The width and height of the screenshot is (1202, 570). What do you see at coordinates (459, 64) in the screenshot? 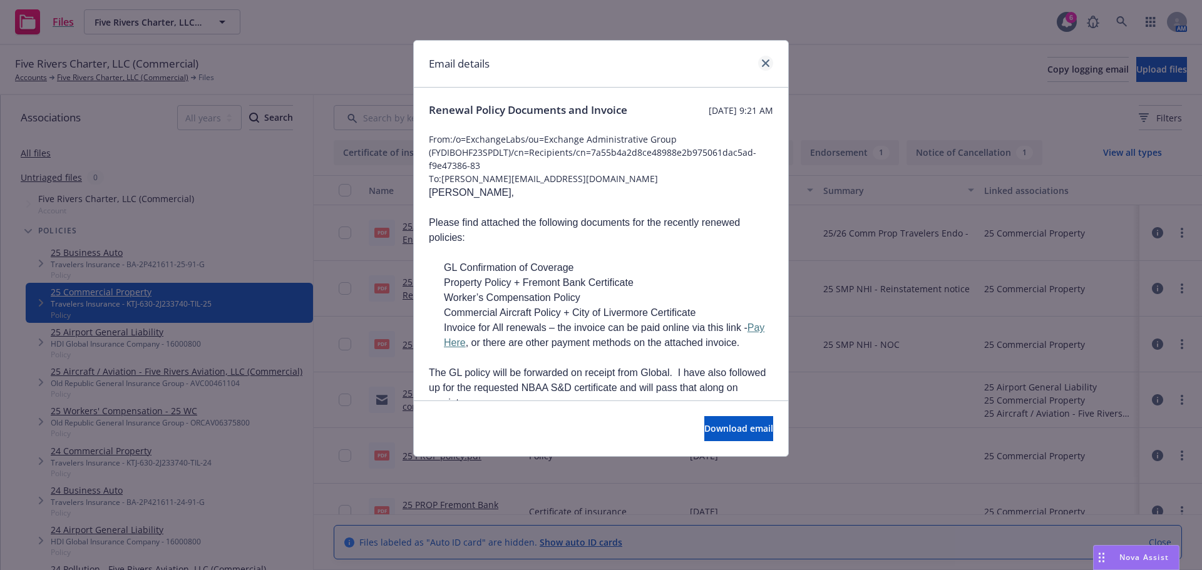
I see `h1: Email details` at bounding box center [459, 64].